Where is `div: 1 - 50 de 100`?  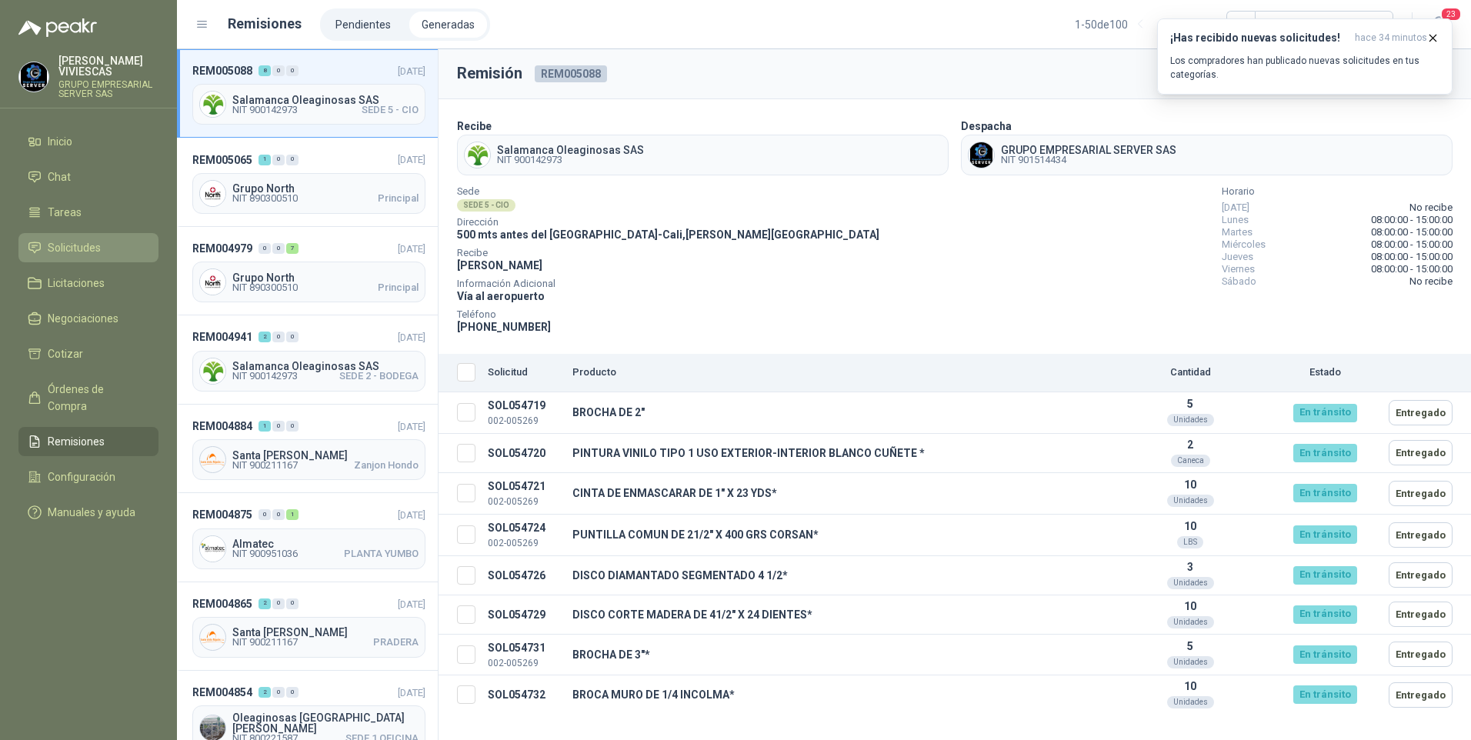
div: 1 - 50 de 100 is located at coordinates (1125, 25).